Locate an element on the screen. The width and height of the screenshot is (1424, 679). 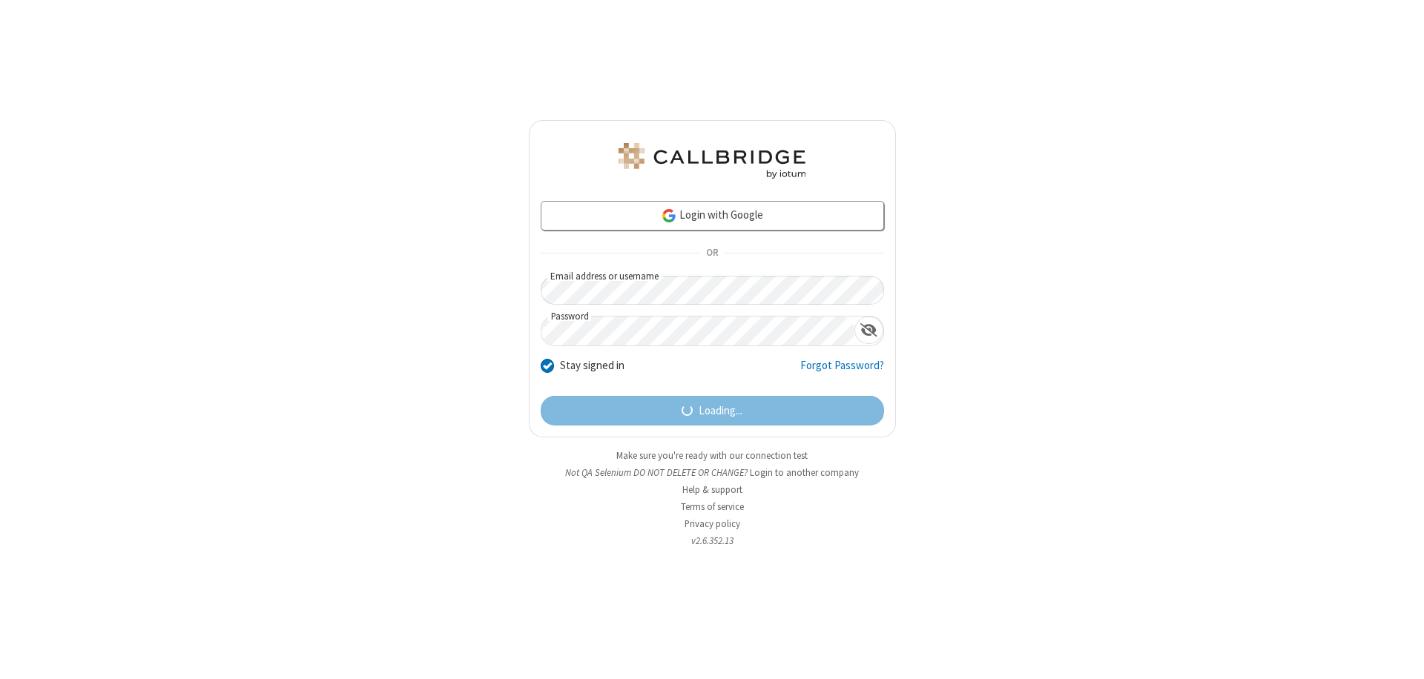
a: Terms of service is located at coordinates (712, 507).